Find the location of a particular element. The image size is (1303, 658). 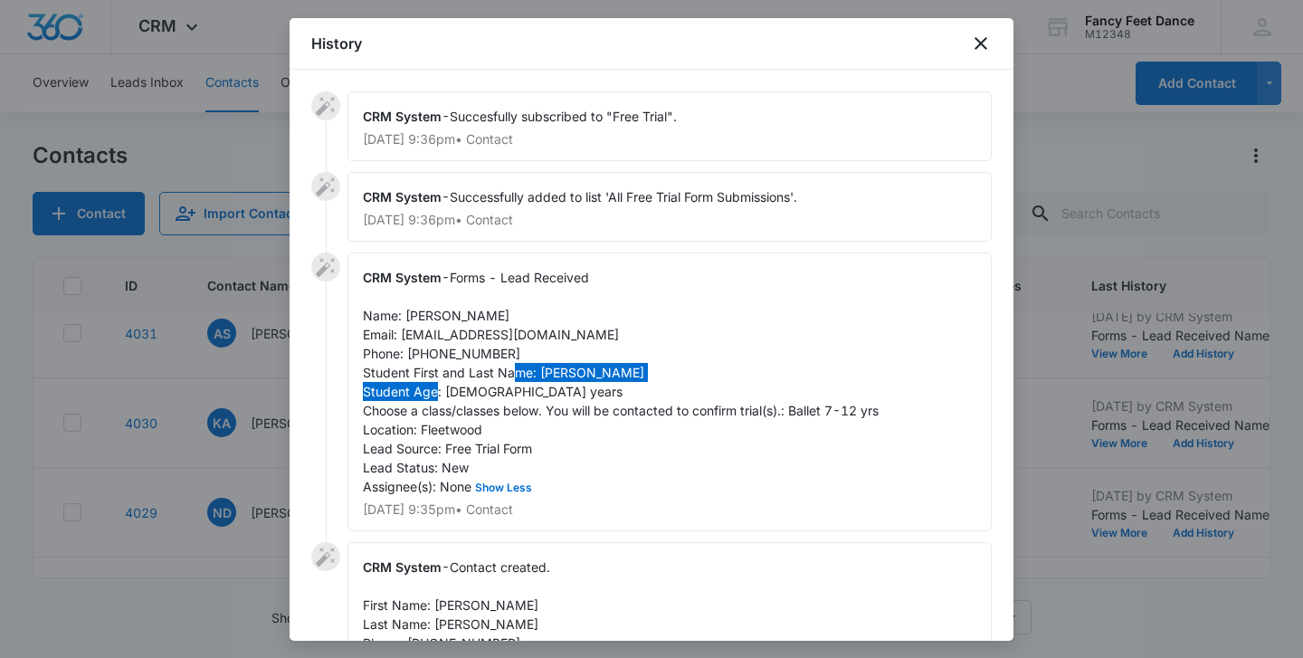

button: Show Less is located at coordinates (503, 488).